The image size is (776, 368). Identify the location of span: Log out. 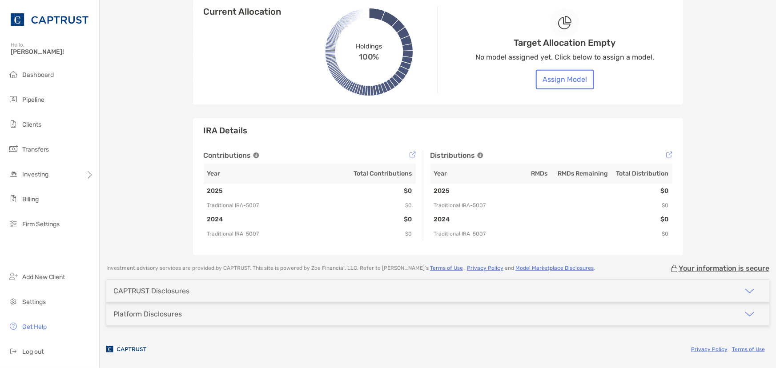
(33, 352).